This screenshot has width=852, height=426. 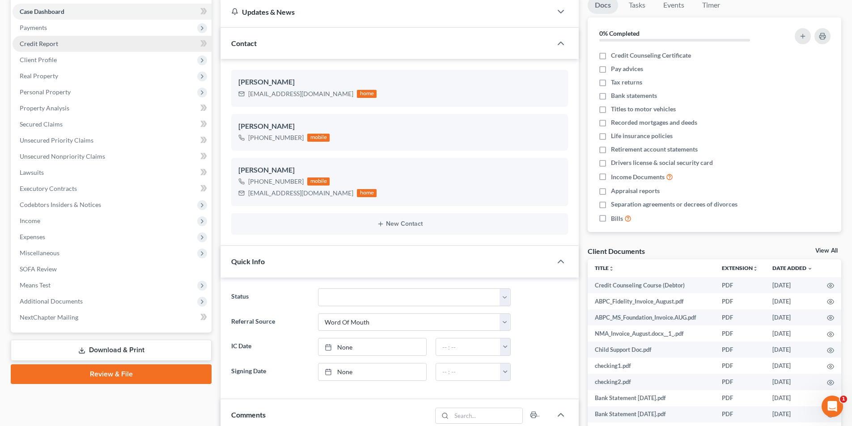 I want to click on span: Separation agreements or decrees of divorces, so click(x=674, y=205).